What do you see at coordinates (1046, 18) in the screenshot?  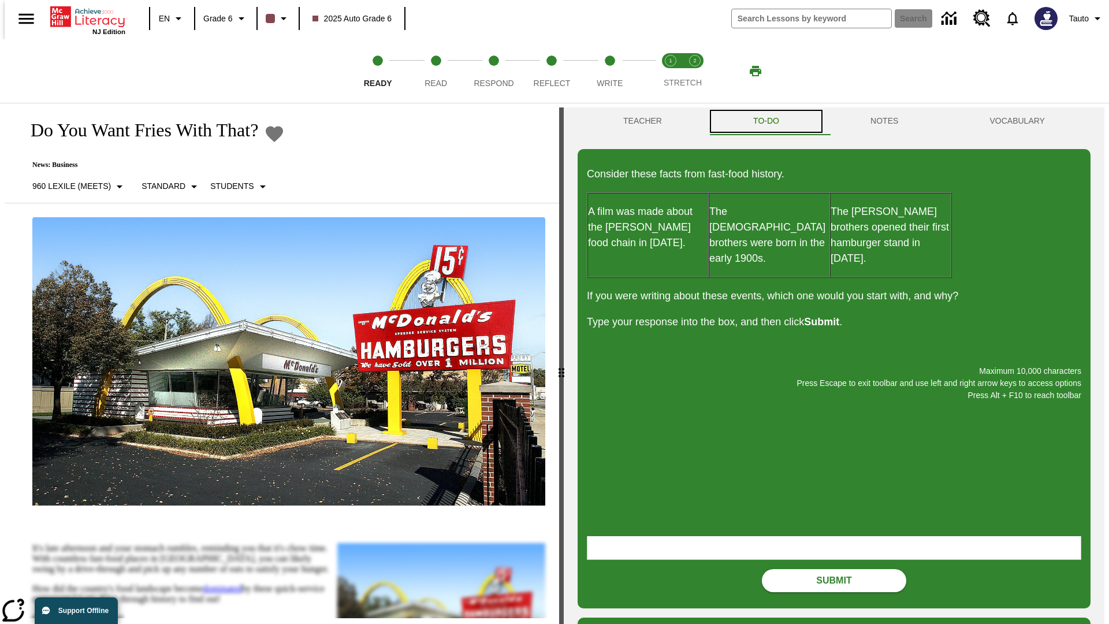 I see `button: Select a new avatar` at bounding box center [1046, 18].